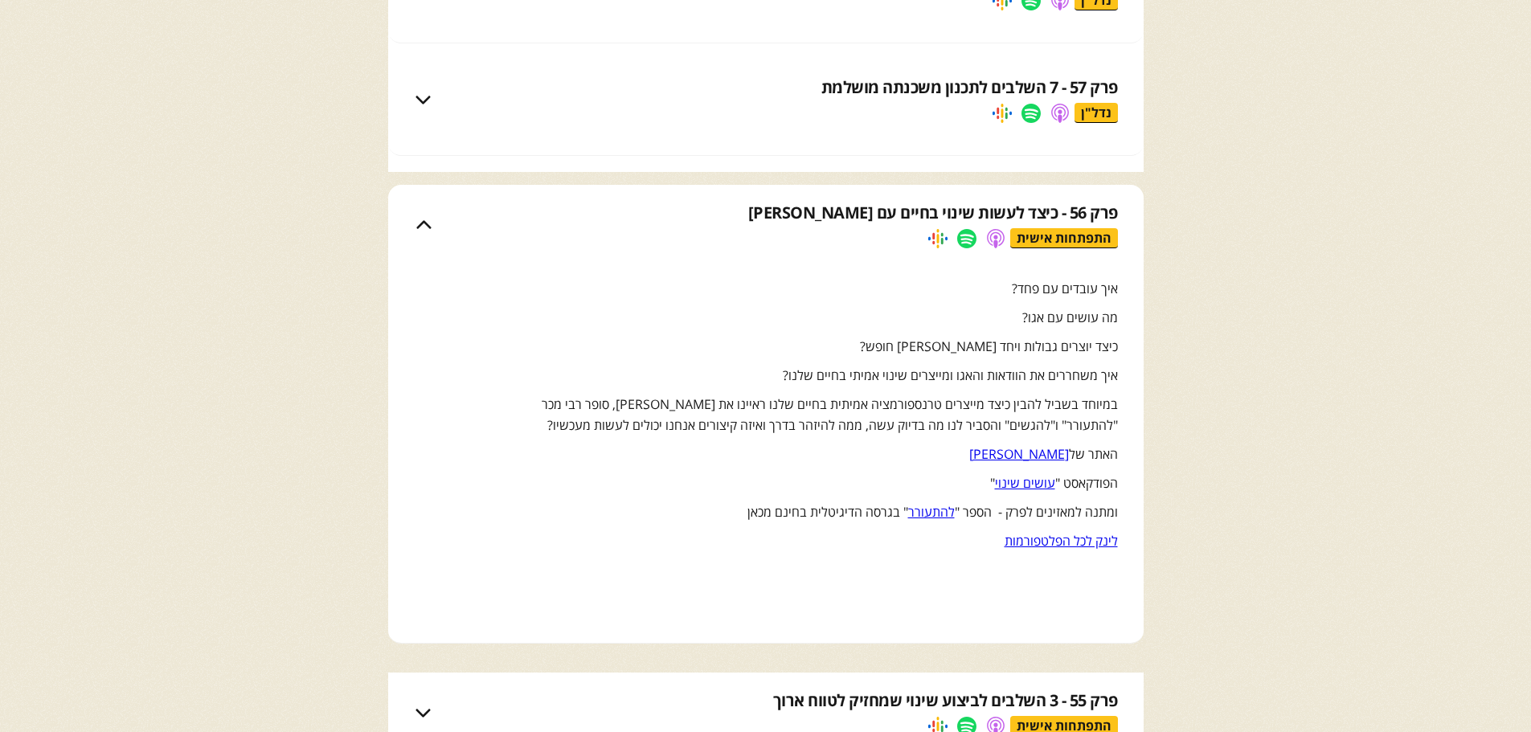 Image resolution: width=1531 pixels, height=732 pixels. What do you see at coordinates (765, 163) in the screenshot?
I see `p: משכנתה היא ההלוואה הכי גדולה שניקח בחיינו!` at bounding box center [765, 163].